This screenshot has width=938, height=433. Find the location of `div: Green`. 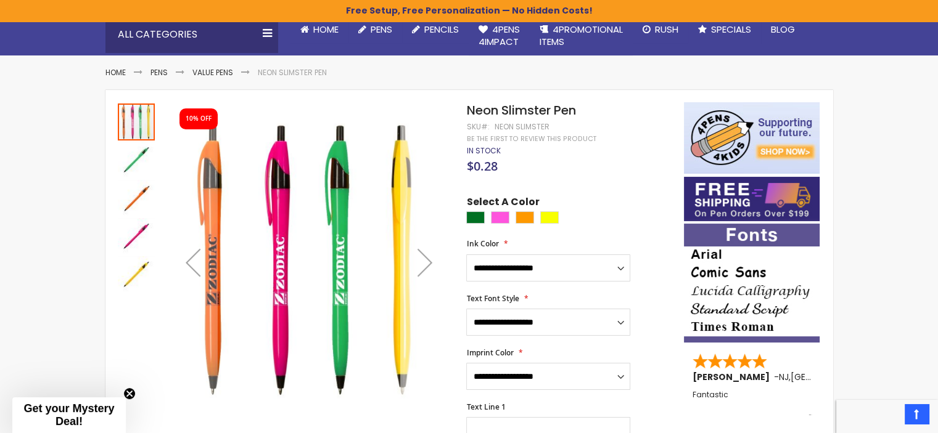

div: Green is located at coordinates (475, 218).